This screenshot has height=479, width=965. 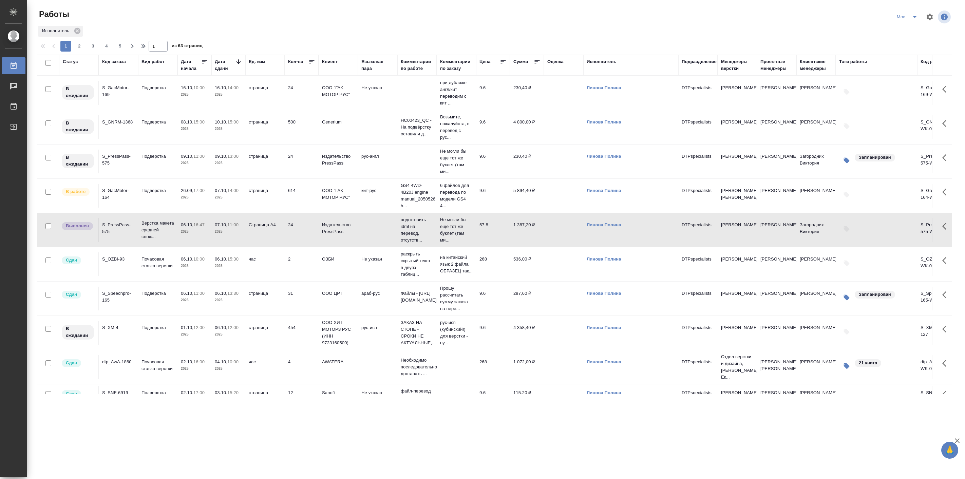 I want to click on div: S_PressPass-575, so click(x=118, y=228).